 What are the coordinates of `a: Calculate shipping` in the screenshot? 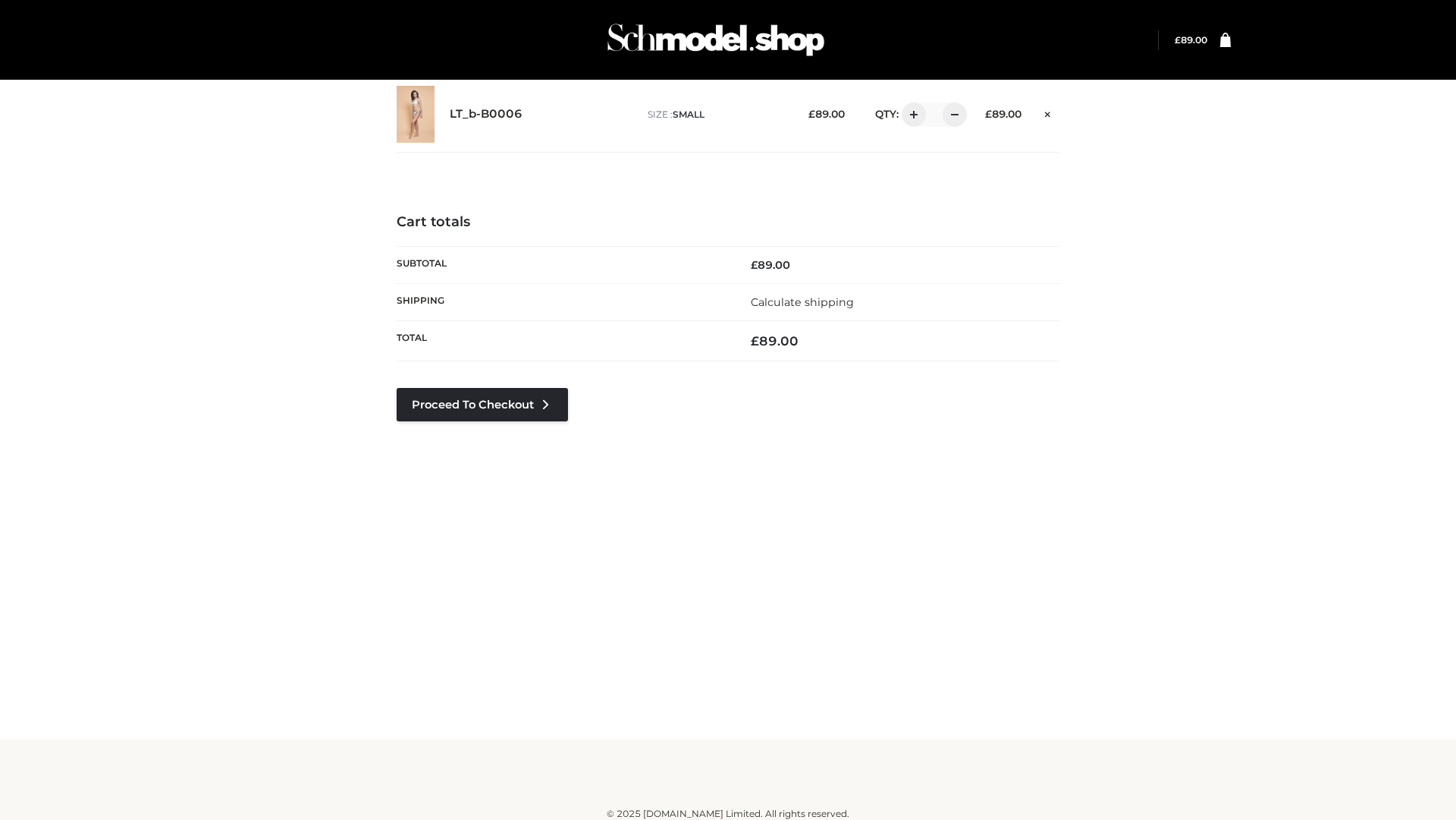 It's located at (803, 302).